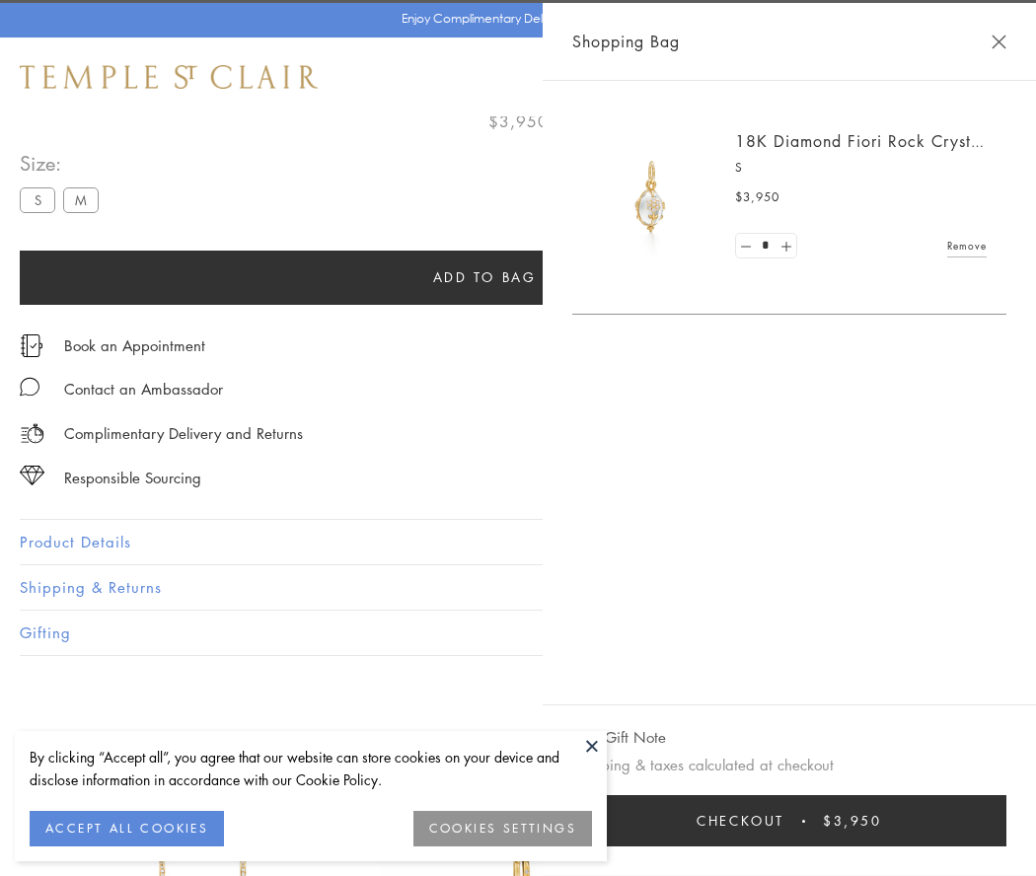 Image resolution: width=1036 pixels, height=876 pixels. I want to click on button: Close Shopping Bag, so click(999, 41).